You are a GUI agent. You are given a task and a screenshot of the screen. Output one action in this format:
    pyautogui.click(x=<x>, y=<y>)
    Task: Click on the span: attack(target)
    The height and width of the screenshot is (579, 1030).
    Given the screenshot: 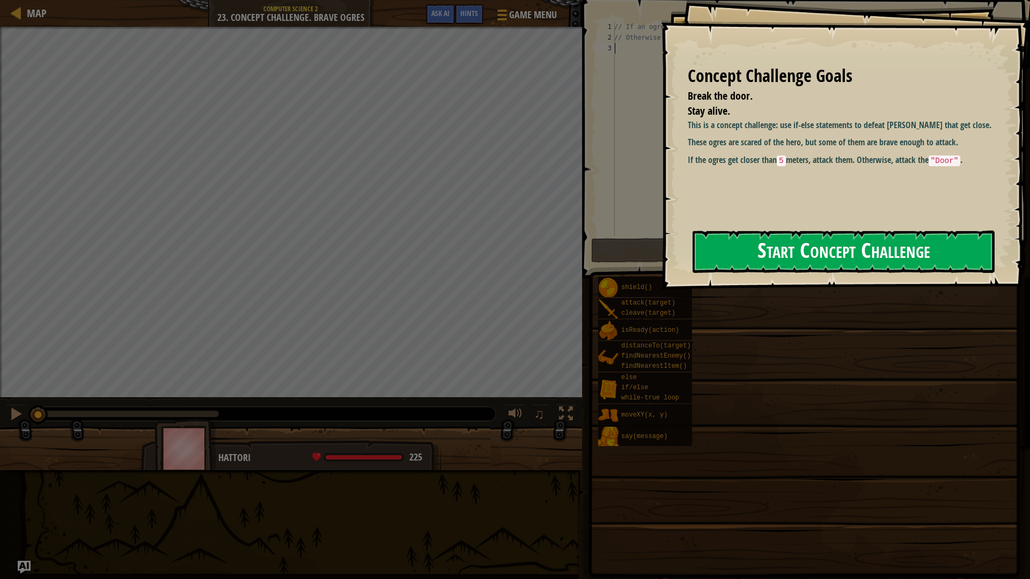 What is the action you would take?
    pyautogui.click(x=648, y=303)
    